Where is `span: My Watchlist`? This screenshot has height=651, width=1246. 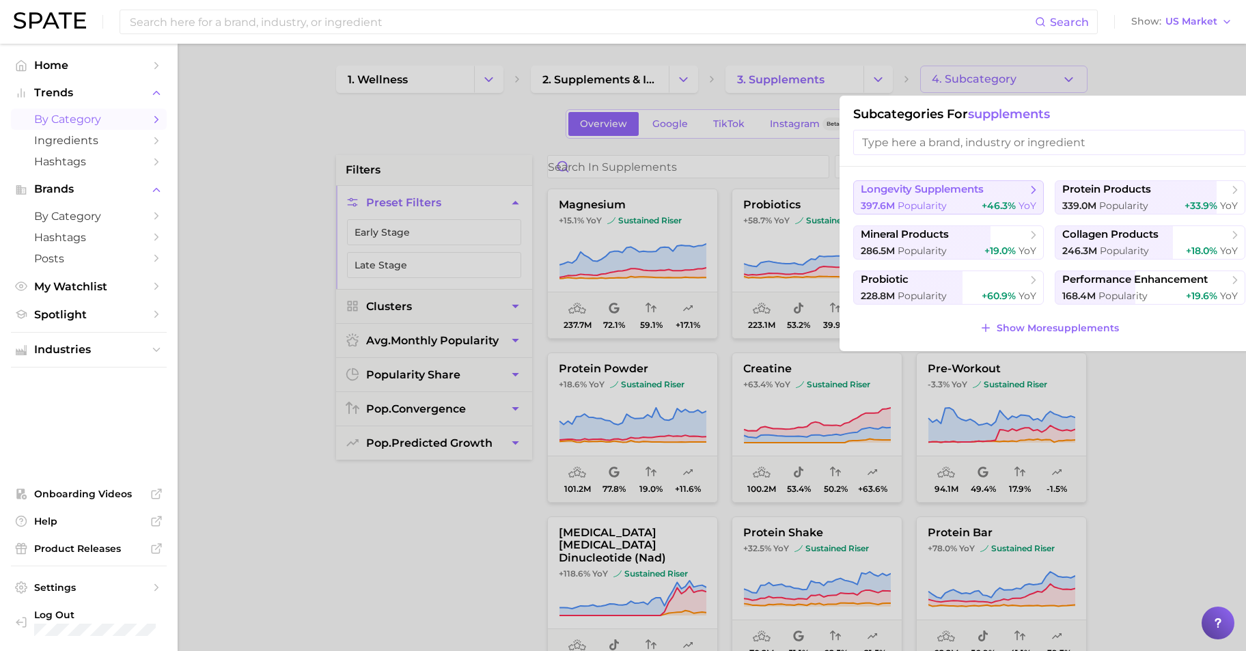 span: My Watchlist is located at coordinates (89, 286).